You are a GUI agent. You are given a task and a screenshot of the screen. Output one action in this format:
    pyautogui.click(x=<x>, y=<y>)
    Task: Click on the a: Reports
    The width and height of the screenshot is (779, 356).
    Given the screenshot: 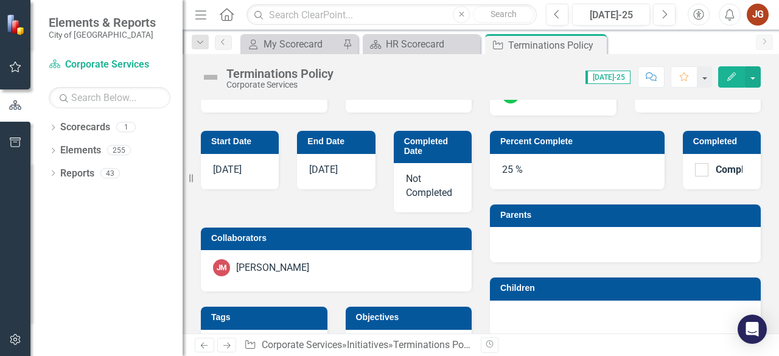 What is the action you would take?
    pyautogui.click(x=77, y=173)
    